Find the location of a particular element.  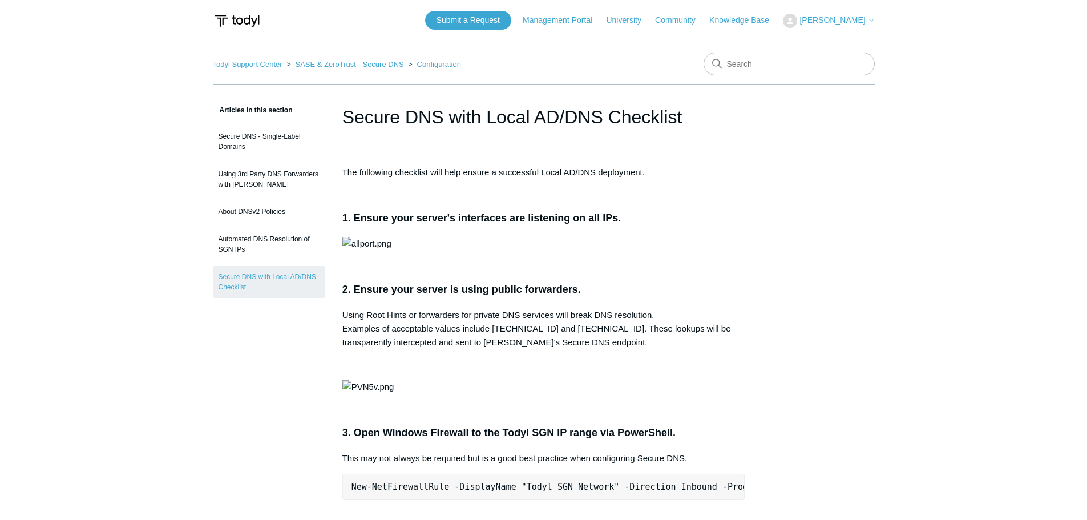

input: Search is located at coordinates (789, 64).